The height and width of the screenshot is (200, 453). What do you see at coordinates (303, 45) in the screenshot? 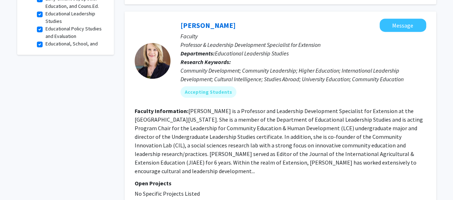
I see `p: Professor & Leadership Development Specialist for Extension` at bounding box center [303, 45].